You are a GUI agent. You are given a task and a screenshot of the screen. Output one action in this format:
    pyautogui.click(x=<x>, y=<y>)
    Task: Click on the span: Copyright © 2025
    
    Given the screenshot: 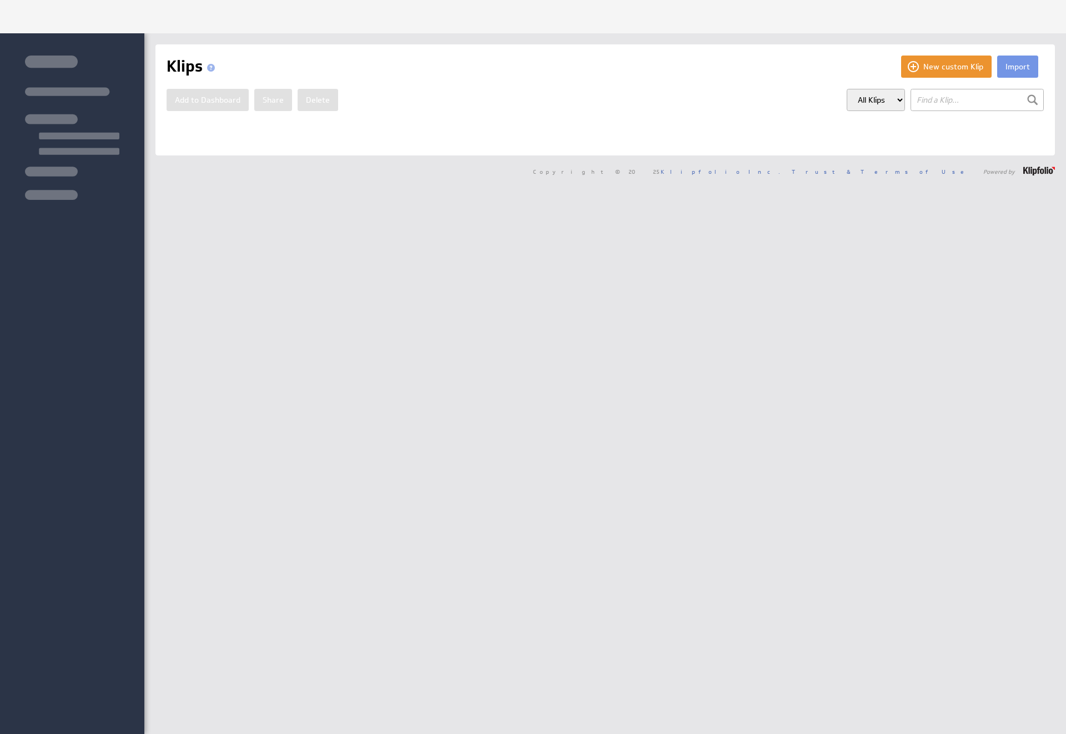 What is the action you would take?
    pyautogui.click(x=656, y=172)
    